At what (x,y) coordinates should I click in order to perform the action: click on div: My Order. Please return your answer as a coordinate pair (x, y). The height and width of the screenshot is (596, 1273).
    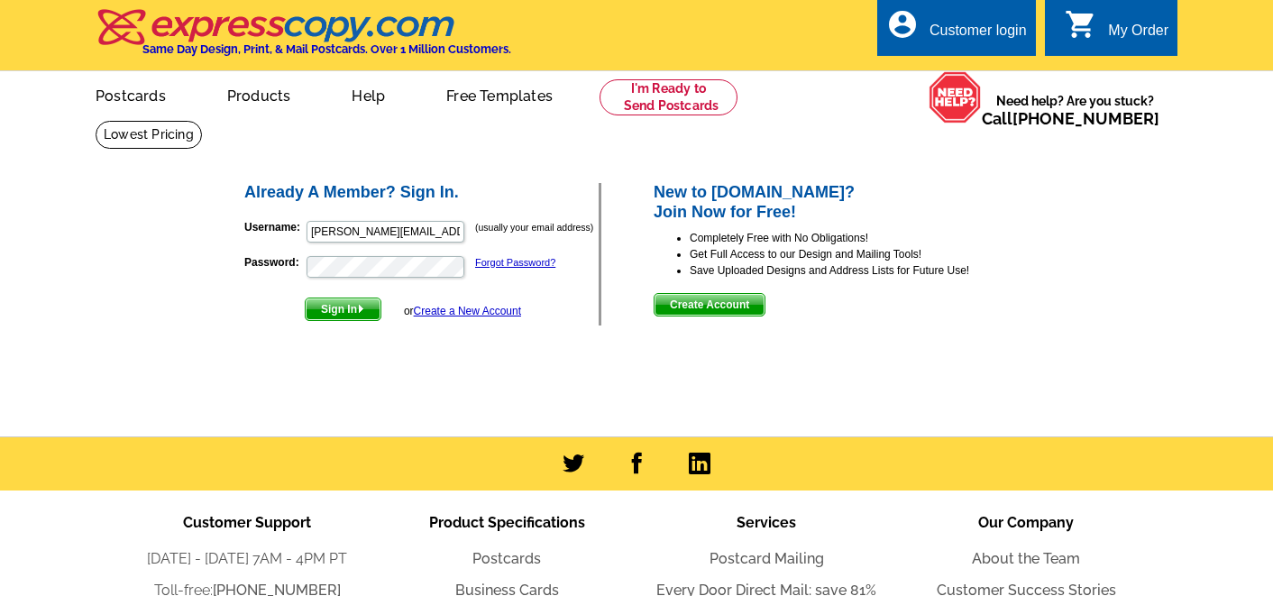
    Looking at the image, I should click on (1138, 35).